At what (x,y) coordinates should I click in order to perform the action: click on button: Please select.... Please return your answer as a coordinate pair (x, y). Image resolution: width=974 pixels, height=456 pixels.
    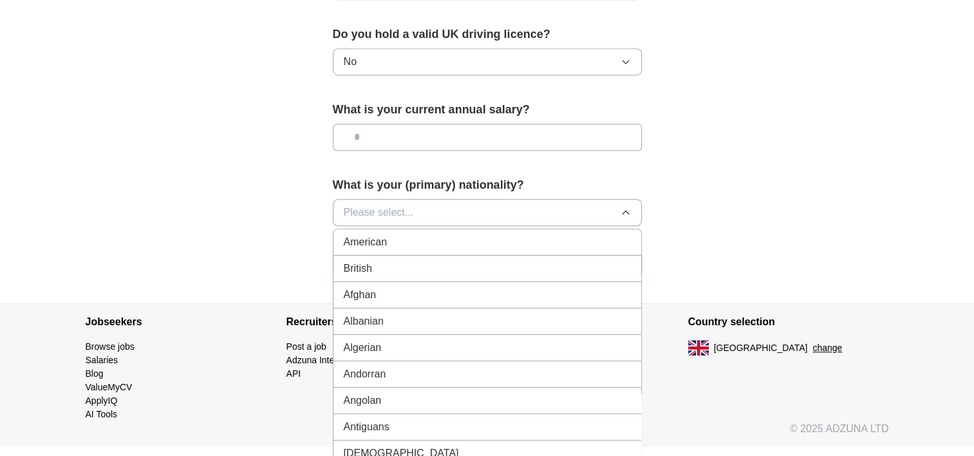
    Looking at the image, I should click on (487, 212).